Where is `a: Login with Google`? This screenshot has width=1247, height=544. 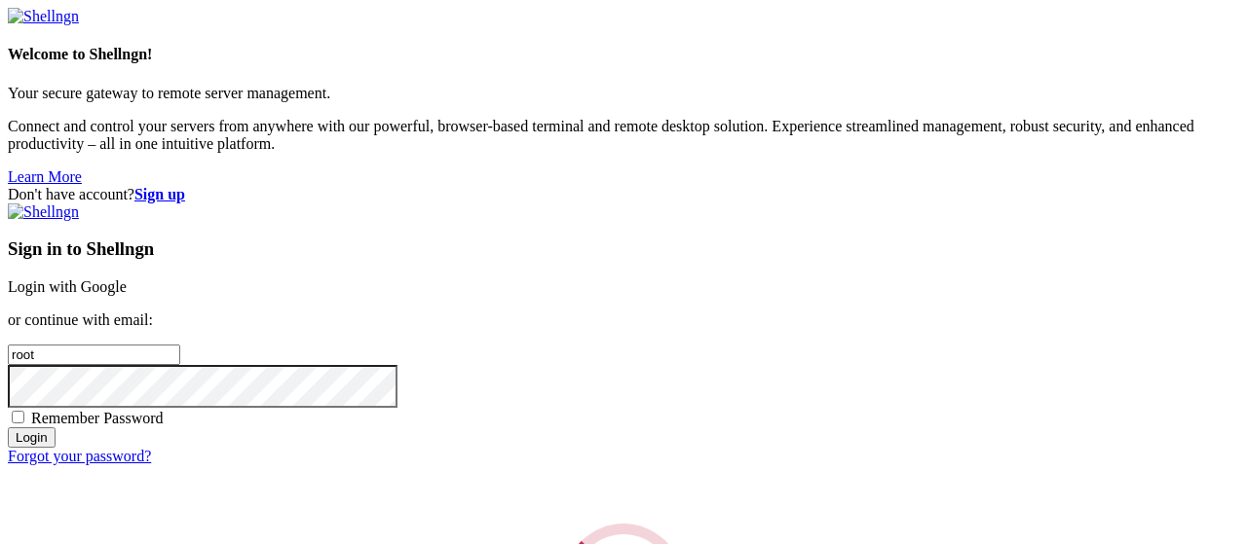 a: Login with Google is located at coordinates (67, 286).